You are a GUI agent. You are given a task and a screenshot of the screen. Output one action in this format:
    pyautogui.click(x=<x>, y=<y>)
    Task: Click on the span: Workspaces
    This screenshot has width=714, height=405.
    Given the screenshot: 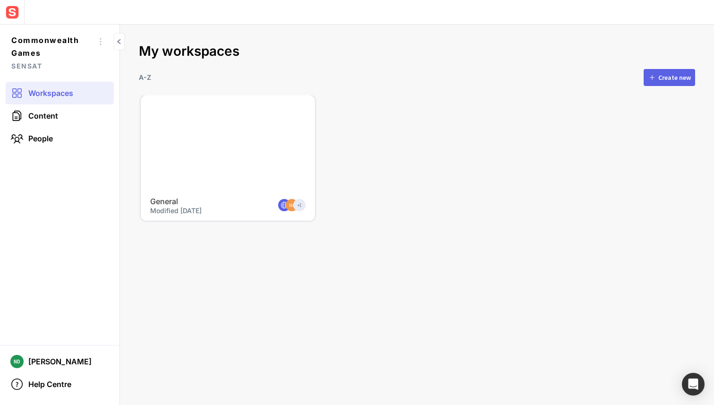 What is the action you would take?
    pyautogui.click(x=51, y=93)
    